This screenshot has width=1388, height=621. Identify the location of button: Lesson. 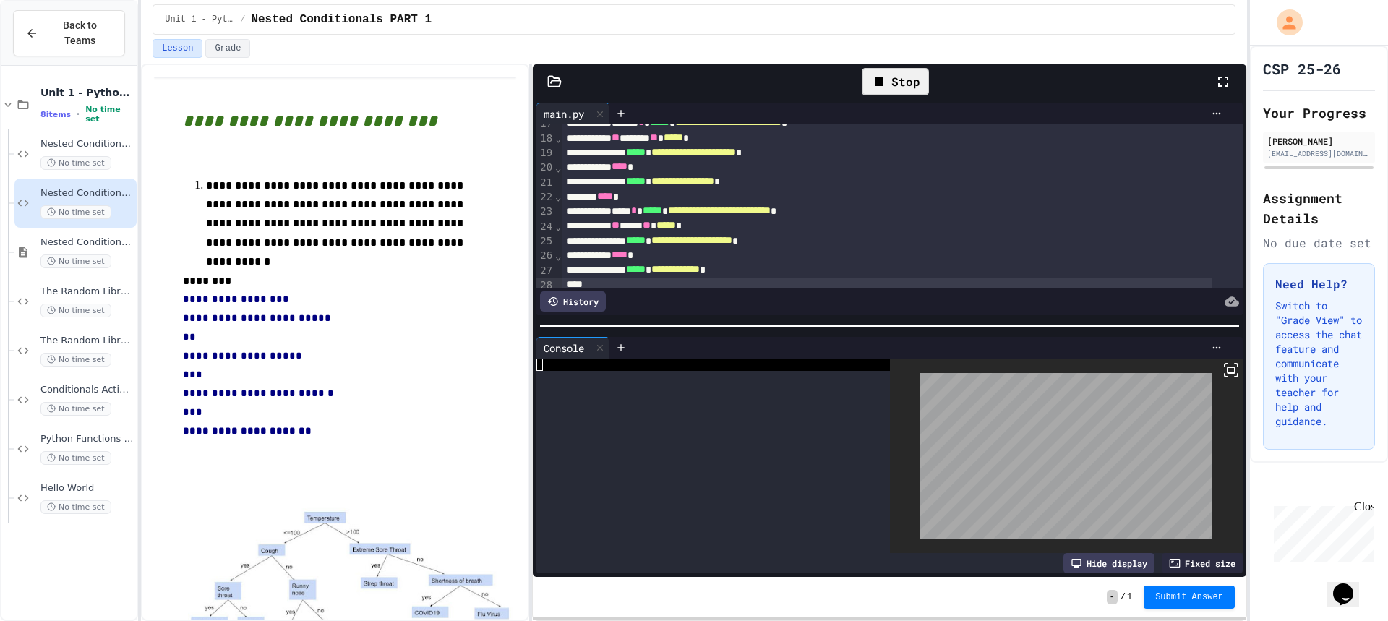
(177, 48).